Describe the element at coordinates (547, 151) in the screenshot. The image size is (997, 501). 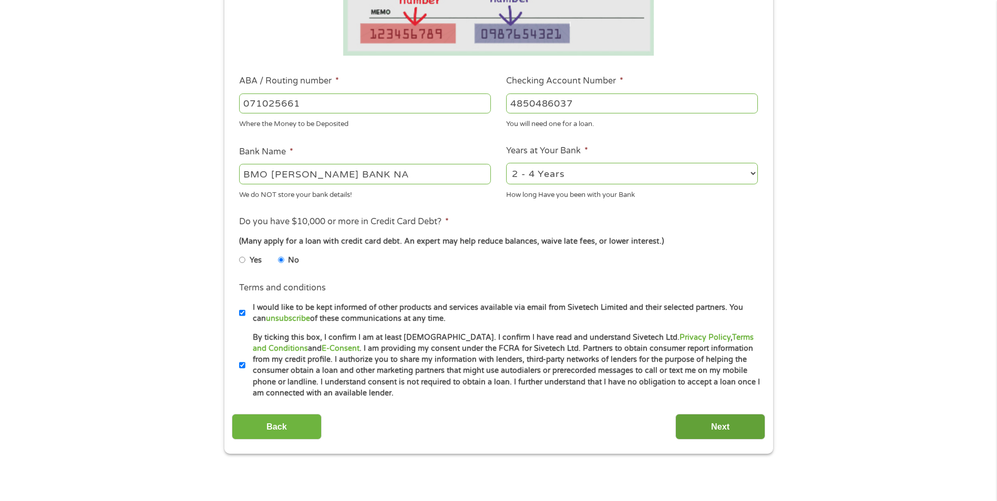
I see `label: Years at Your Bank` at that location.